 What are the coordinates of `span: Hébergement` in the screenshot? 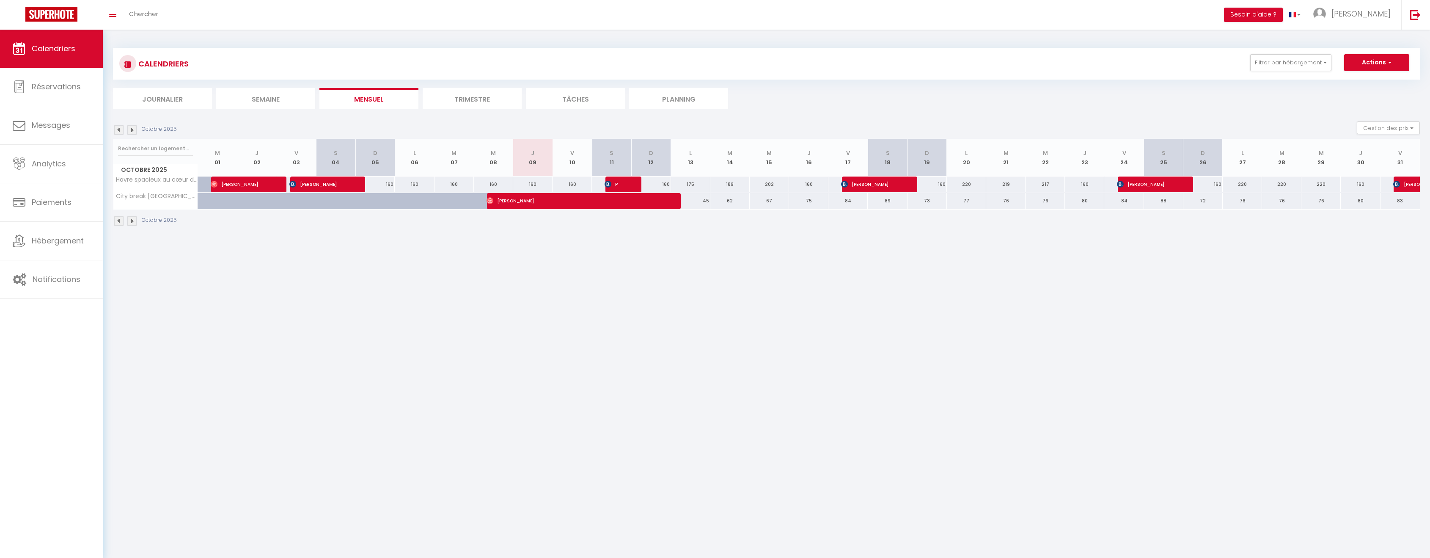 It's located at (58, 240).